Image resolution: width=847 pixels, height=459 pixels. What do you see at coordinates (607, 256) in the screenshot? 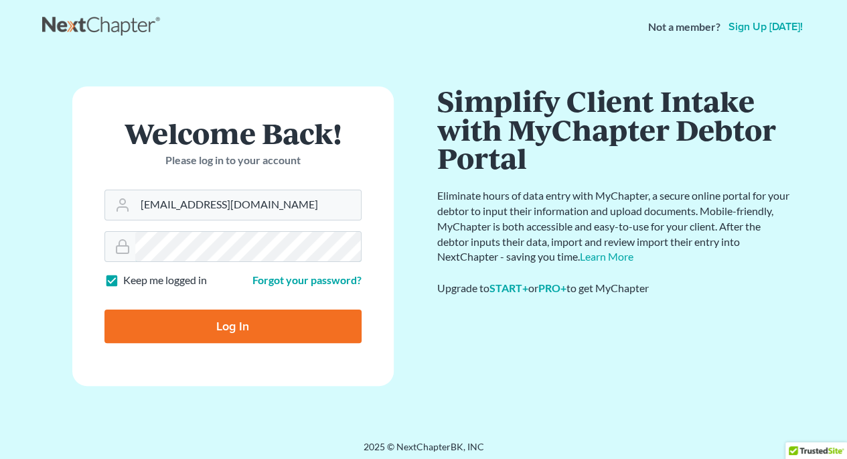
I see `a: Learn More` at bounding box center [607, 256].